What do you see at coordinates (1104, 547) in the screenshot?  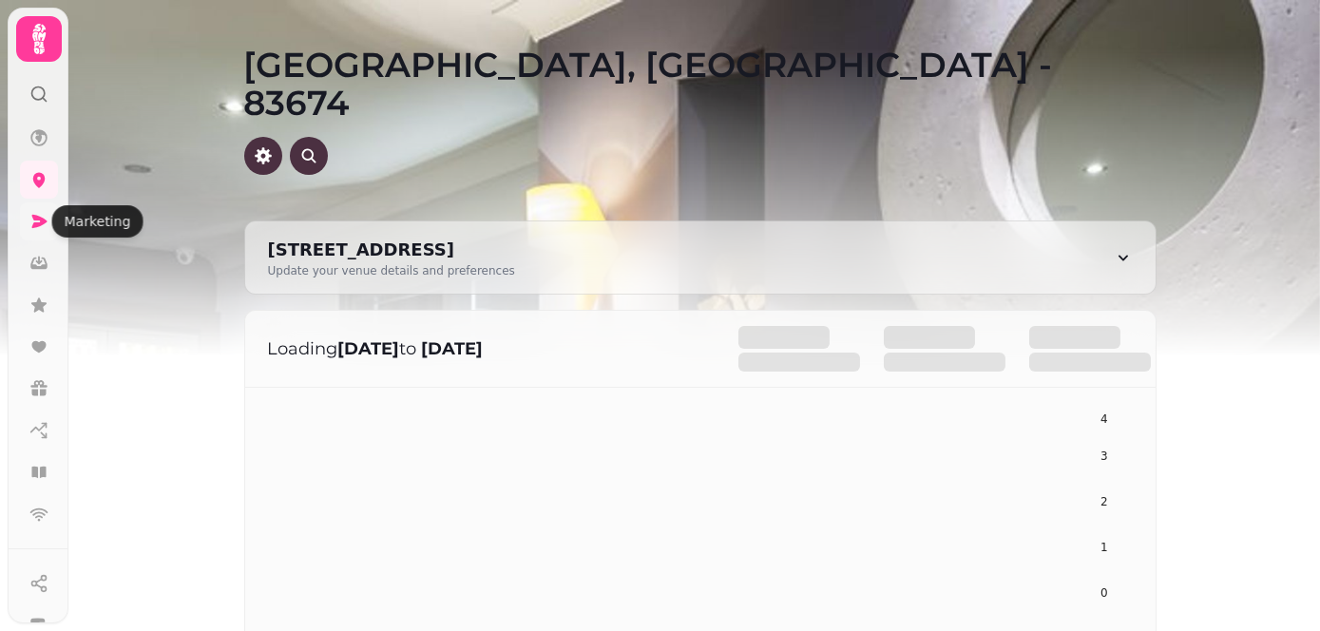 I see `tspan: 1` at bounding box center [1104, 547].